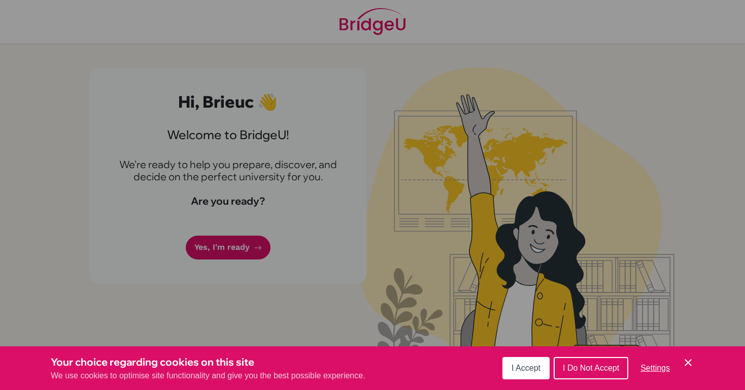  What do you see at coordinates (655, 367) in the screenshot?
I see `span: Settings` at bounding box center [655, 367].